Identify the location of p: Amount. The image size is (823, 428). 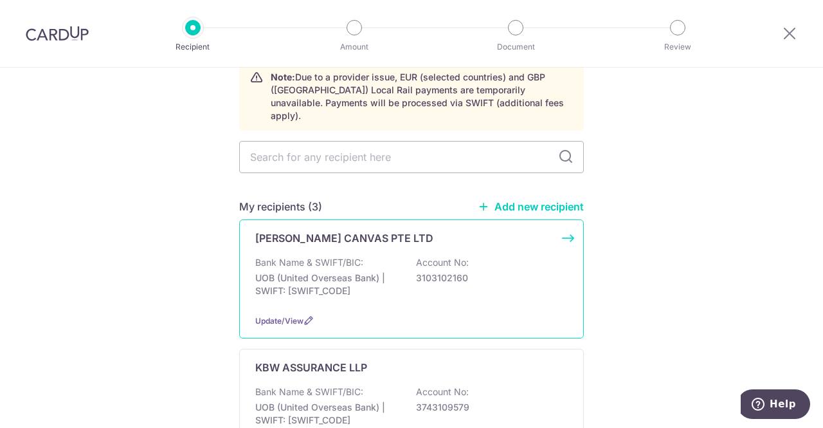
(354, 47).